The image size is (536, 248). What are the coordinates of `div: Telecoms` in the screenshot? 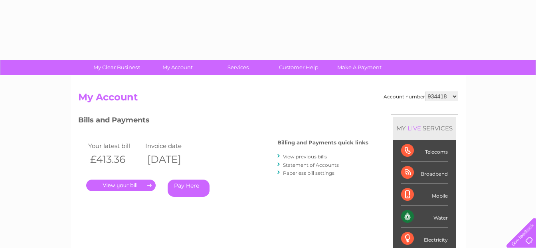 It's located at (425, 151).